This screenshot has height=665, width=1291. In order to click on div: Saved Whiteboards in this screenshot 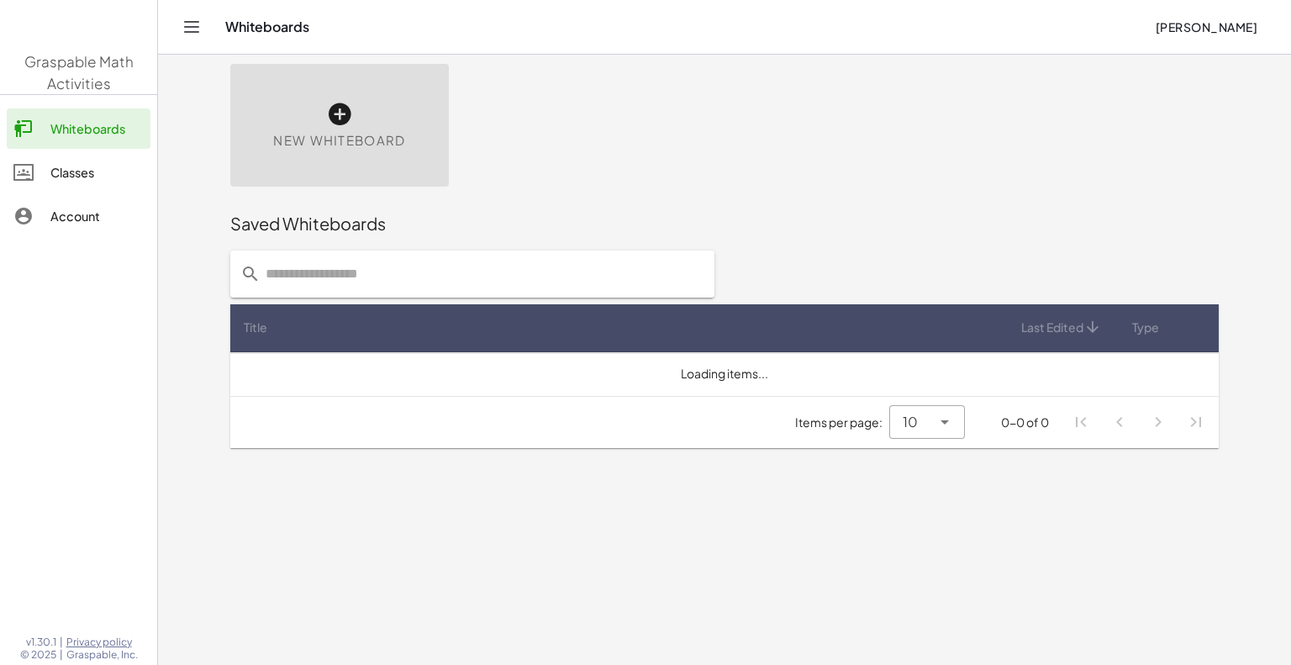, I will do `click(724, 224)`.